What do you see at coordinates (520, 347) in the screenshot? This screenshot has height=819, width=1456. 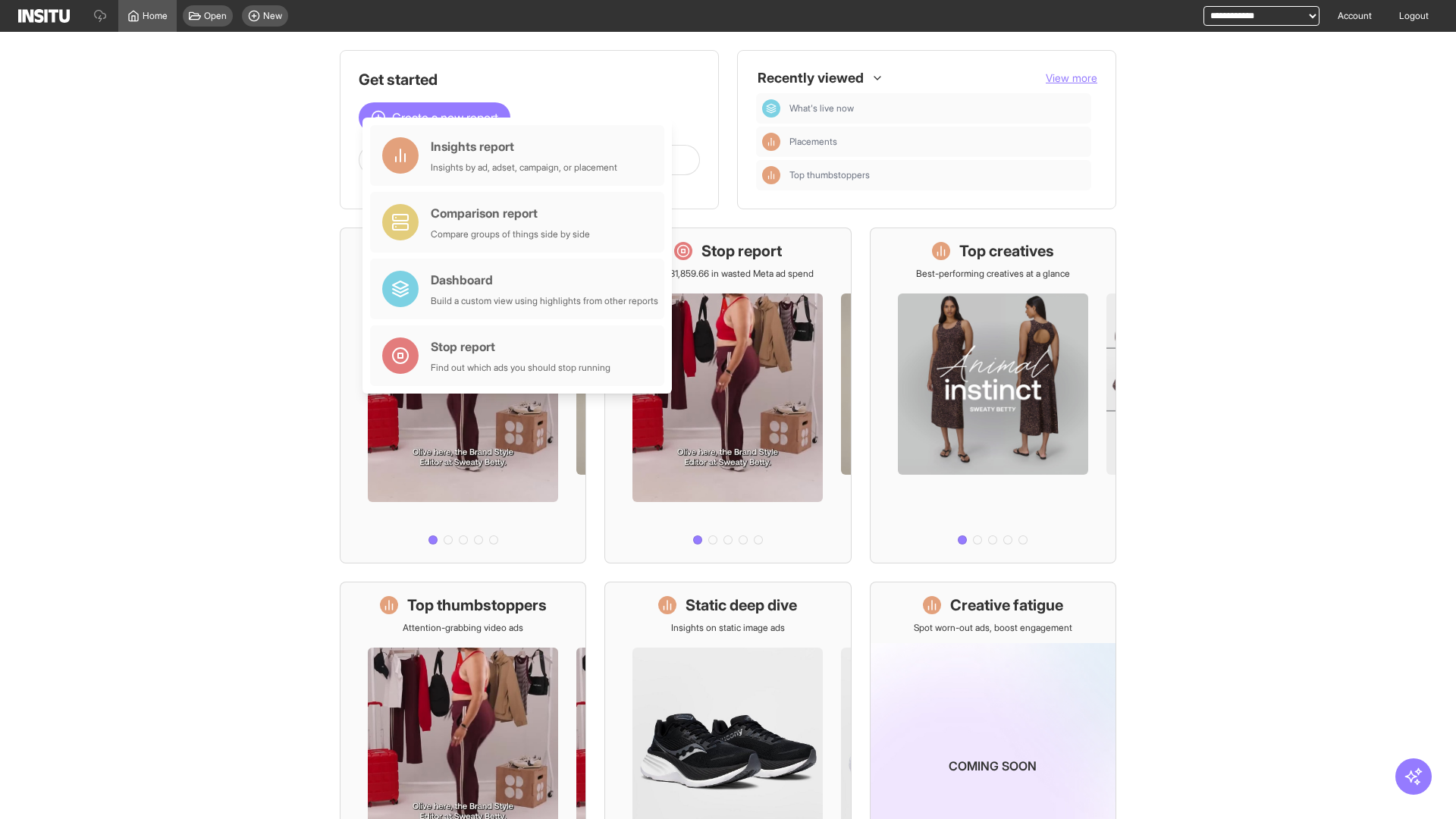 I see `div: Stop report` at bounding box center [520, 347].